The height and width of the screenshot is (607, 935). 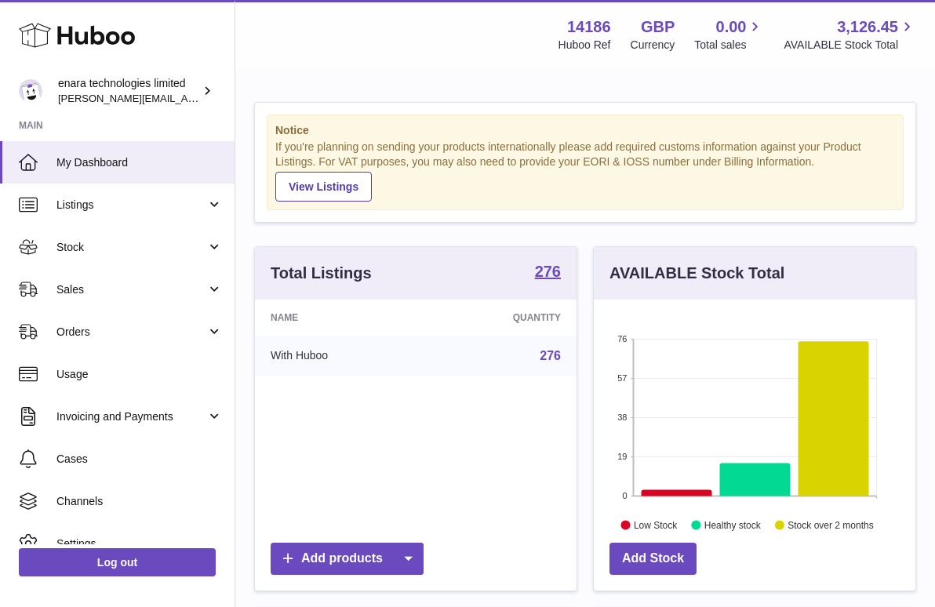 I want to click on h3: Total Listings, so click(x=321, y=273).